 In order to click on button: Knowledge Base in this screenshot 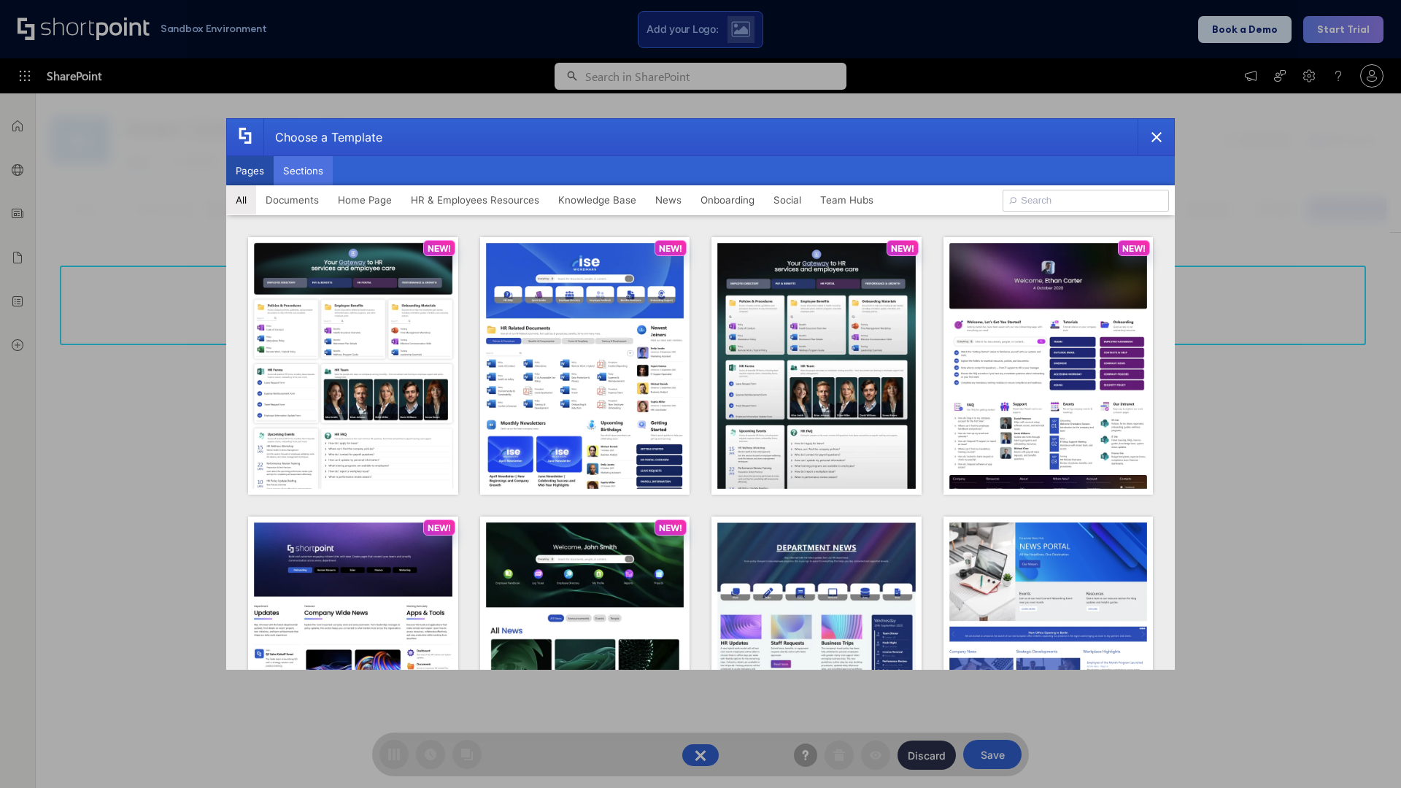, I will do `click(597, 200)`.